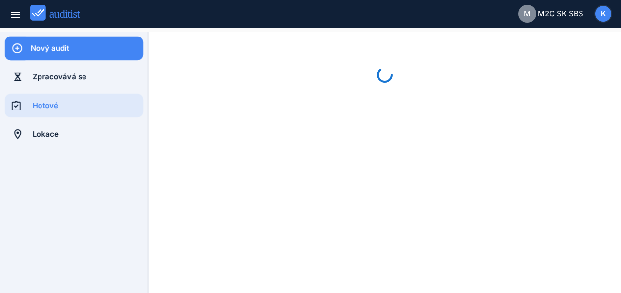 This screenshot has width=621, height=293. What do you see at coordinates (15, 15) in the screenshot?
I see `i: menu` at bounding box center [15, 15].